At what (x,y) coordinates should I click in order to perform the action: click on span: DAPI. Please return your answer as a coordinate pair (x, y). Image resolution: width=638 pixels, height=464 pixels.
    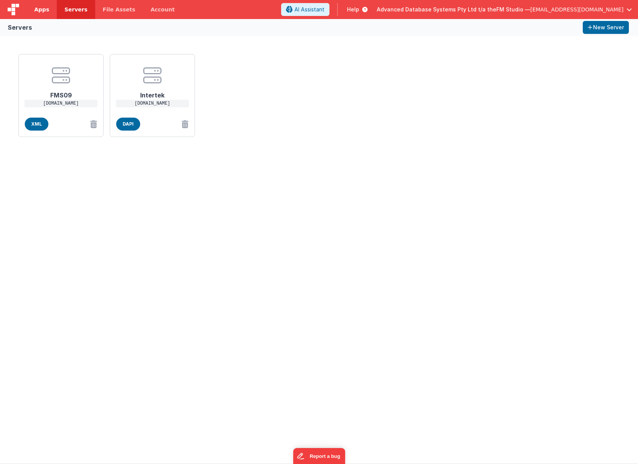
    Looking at the image, I should click on (128, 124).